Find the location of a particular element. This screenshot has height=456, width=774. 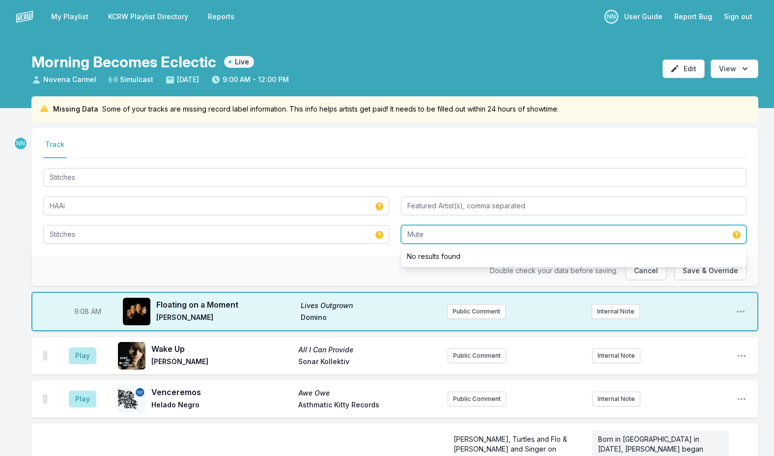

button: Track is located at coordinates (55, 149).